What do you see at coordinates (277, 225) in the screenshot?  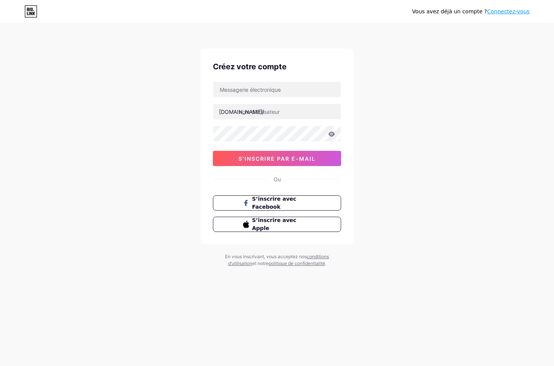 I see `button: S’inscrire avec Apple` at bounding box center [277, 225].